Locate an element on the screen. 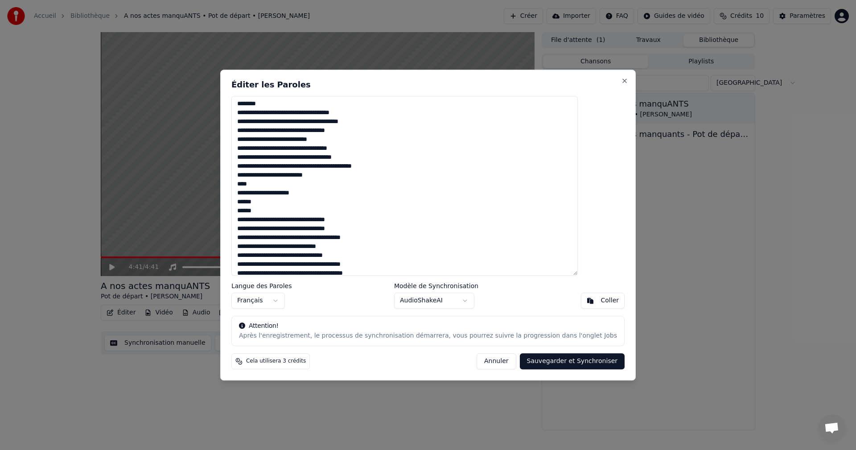  button: Sauvegarder et Synchroniser is located at coordinates (572, 361).